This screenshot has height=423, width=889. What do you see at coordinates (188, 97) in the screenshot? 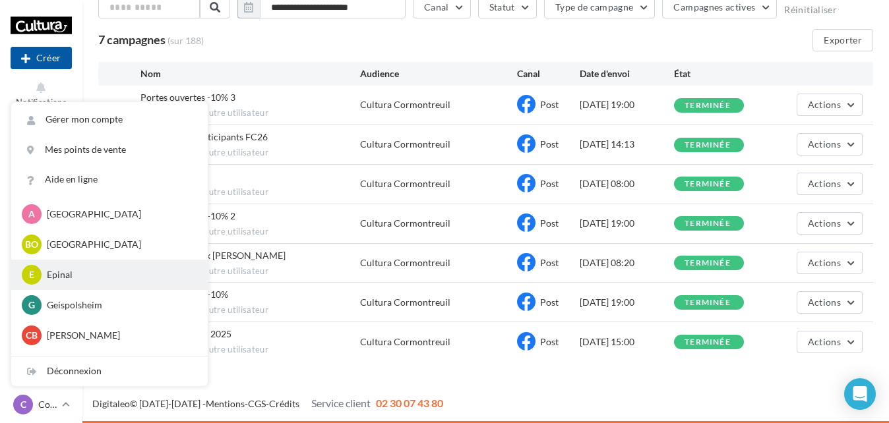
I see `span: Portes ouvertes -10% 3` at bounding box center [188, 97].